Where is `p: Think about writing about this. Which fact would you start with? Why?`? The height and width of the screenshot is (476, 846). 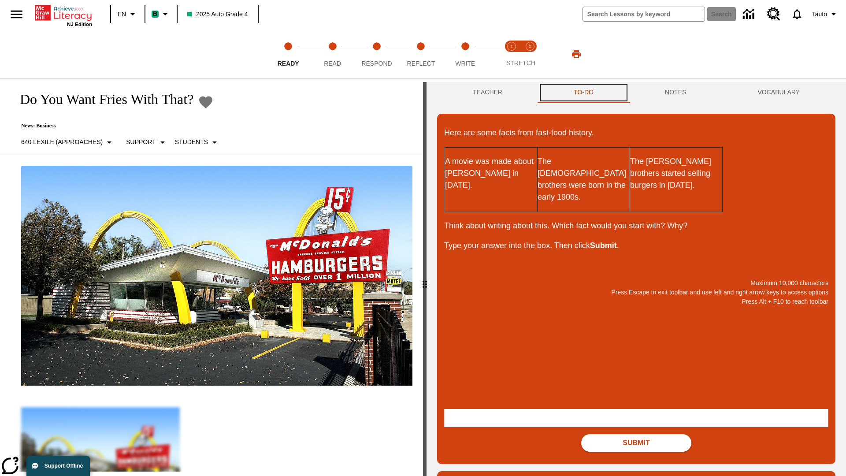
p: Think about writing about this. Which fact would you start with? Why? is located at coordinates (637, 226).